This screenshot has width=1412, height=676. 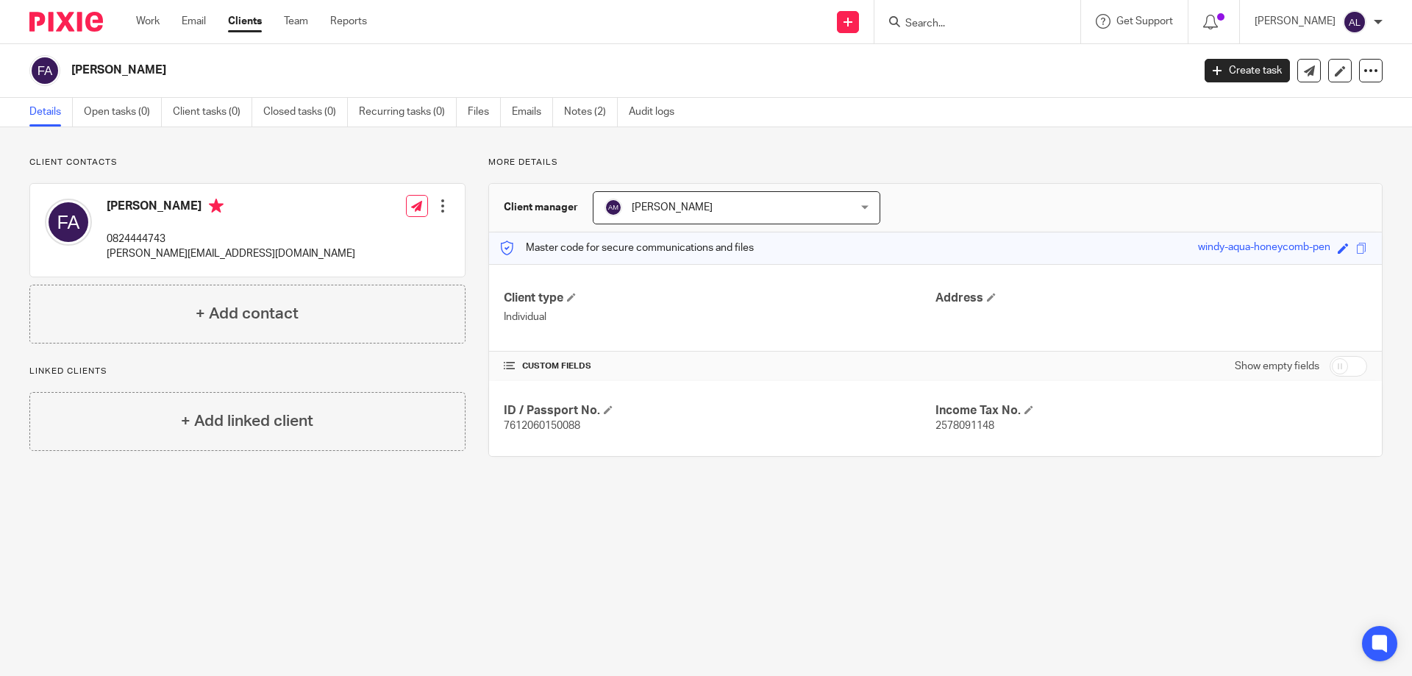 I want to click on i: Primary, so click(x=216, y=206).